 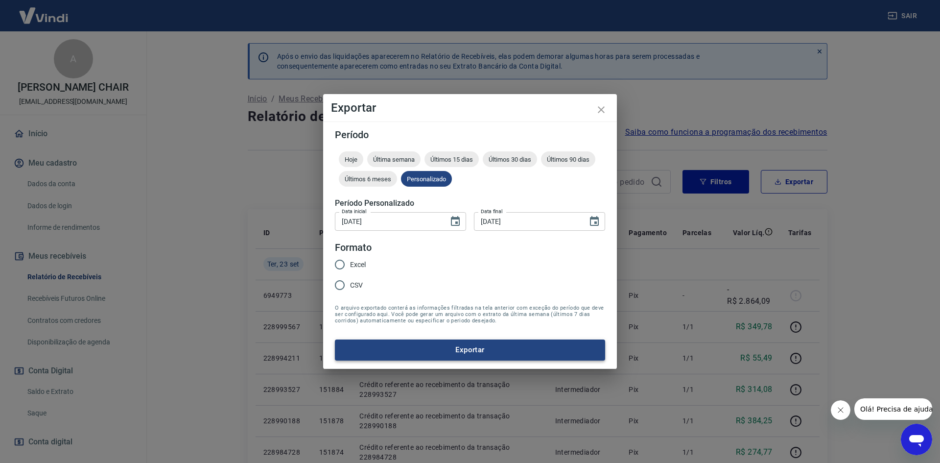 What do you see at coordinates (601, 110) in the screenshot?
I see `button: close` at bounding box center [601, 110].